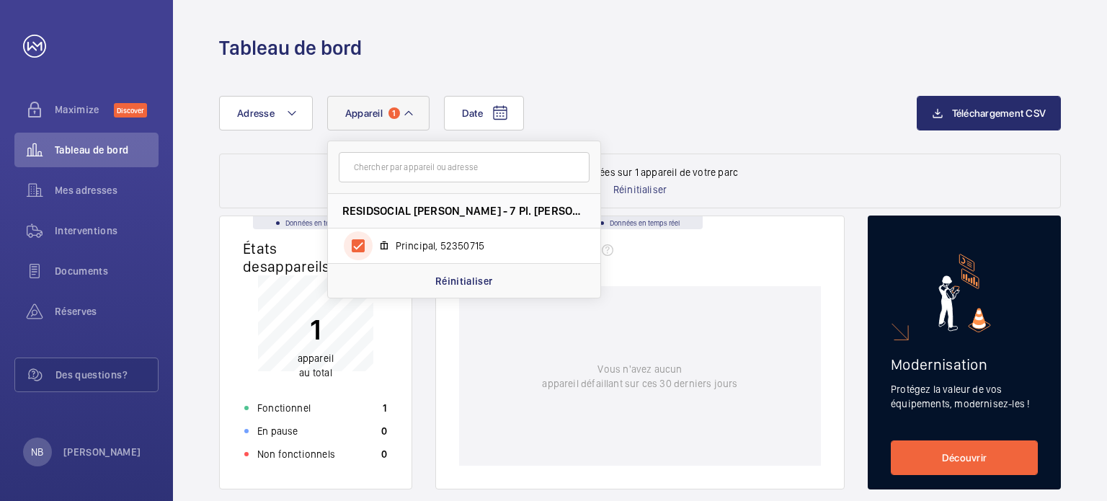  What do you see at coordinates (130, 110) in the screenshot?
I see `span: Discover` at bounding box center [130, 110].